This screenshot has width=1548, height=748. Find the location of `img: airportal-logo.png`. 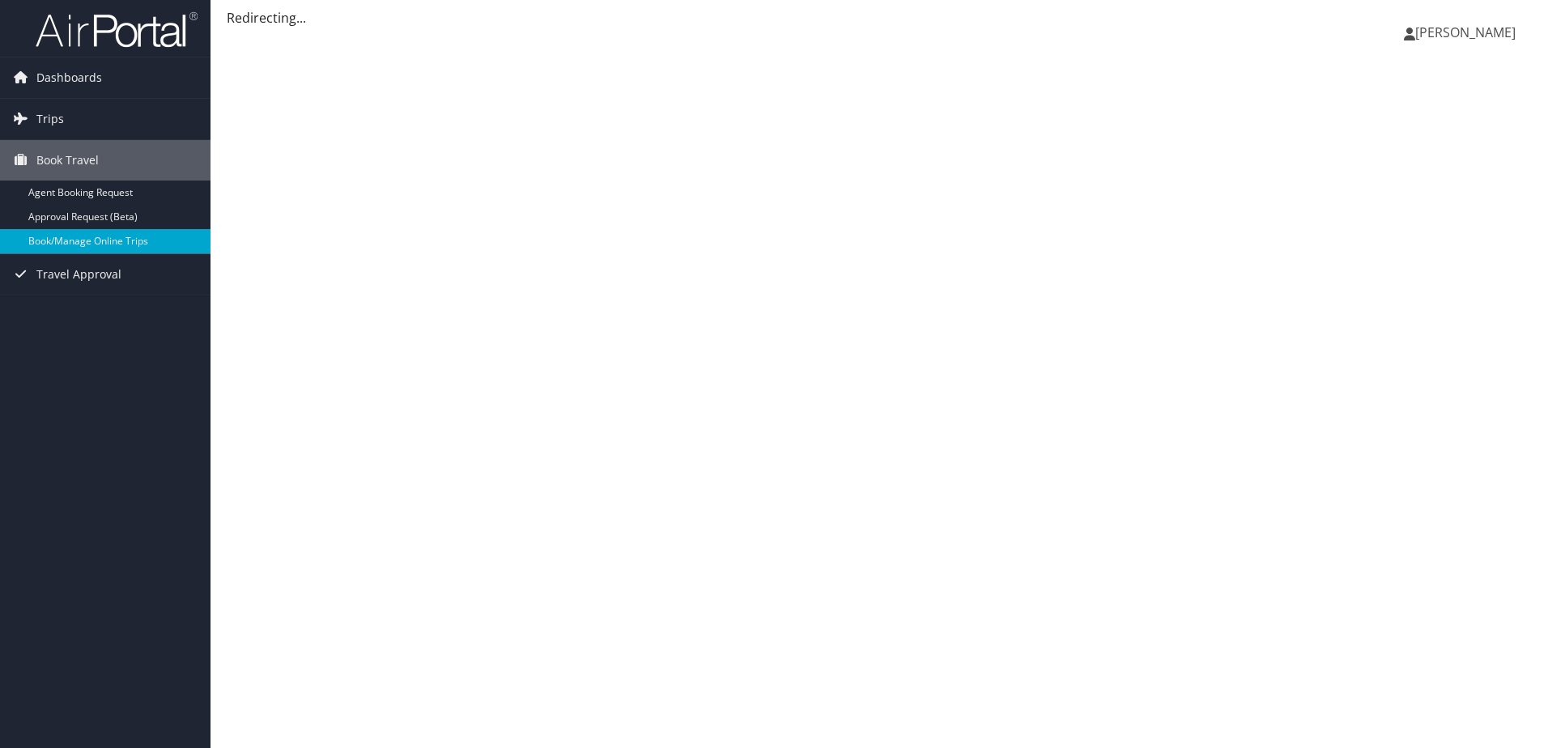

img: airportal-logo.png is located at coordinates (117, 29).